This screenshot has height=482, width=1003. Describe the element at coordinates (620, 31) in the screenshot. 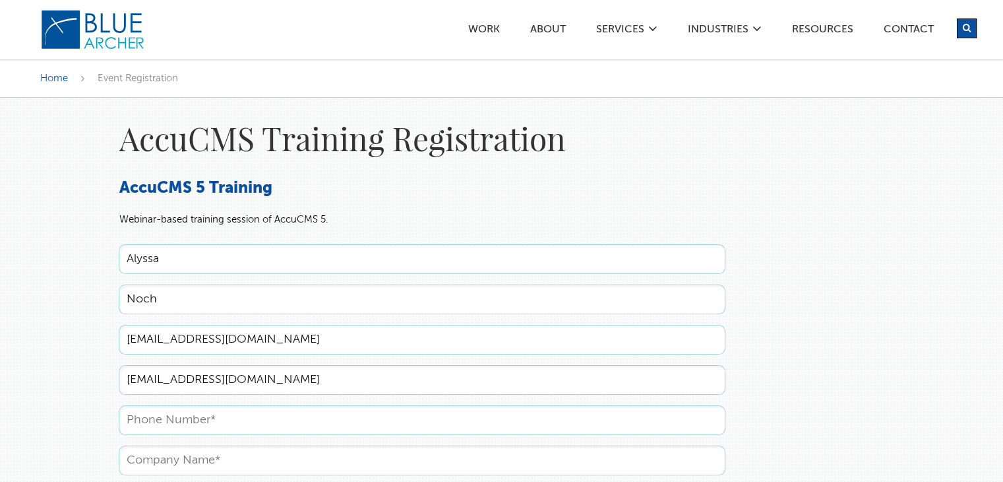

I see `a: SERVICES` at that location.